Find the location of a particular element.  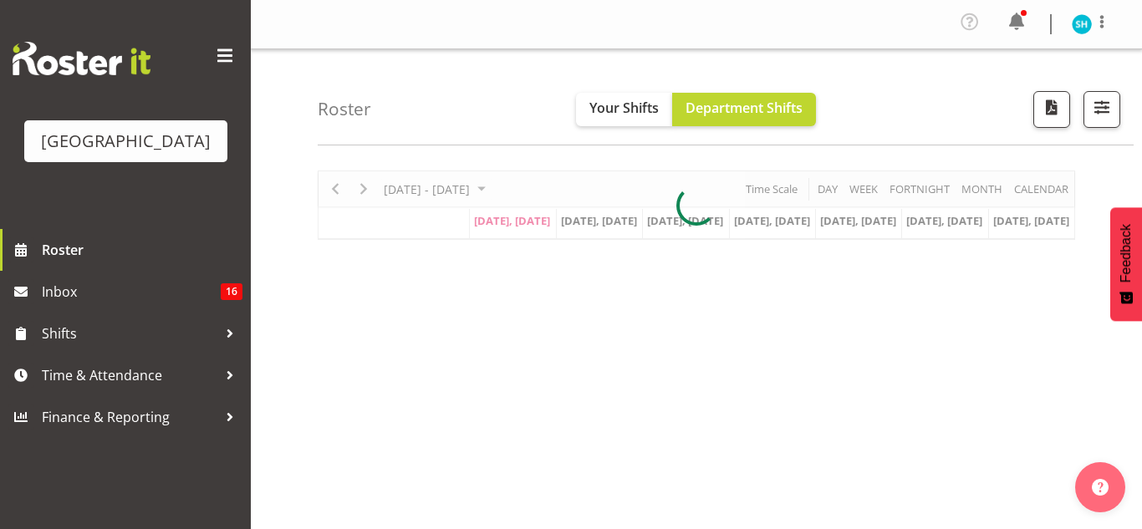

h4: Roster is located at coordinates (344, 109).